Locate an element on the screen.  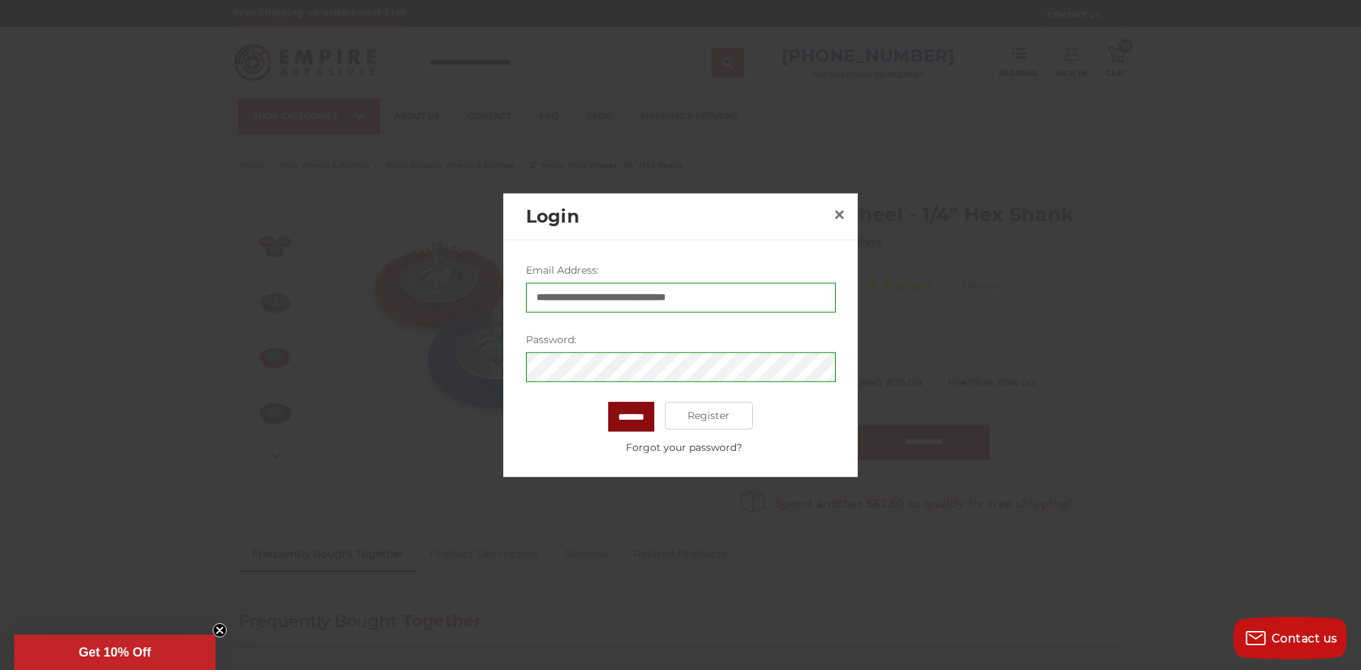
button: Close teaser is located at coordinates (220, 630).